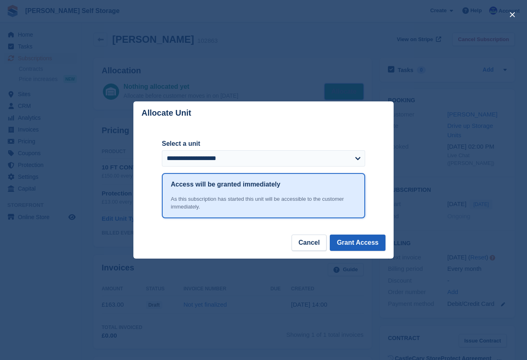 The height and width of the screenshot is (360, 527). What do you see at coordinates (166, 113) in the screenshot?
I see `p: Allocate Unit` at bounding box center [166, 113].